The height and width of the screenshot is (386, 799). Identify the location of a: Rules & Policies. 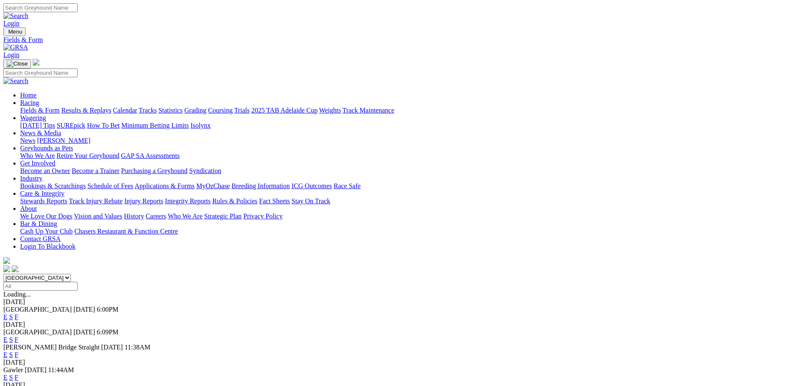
(235, 201).